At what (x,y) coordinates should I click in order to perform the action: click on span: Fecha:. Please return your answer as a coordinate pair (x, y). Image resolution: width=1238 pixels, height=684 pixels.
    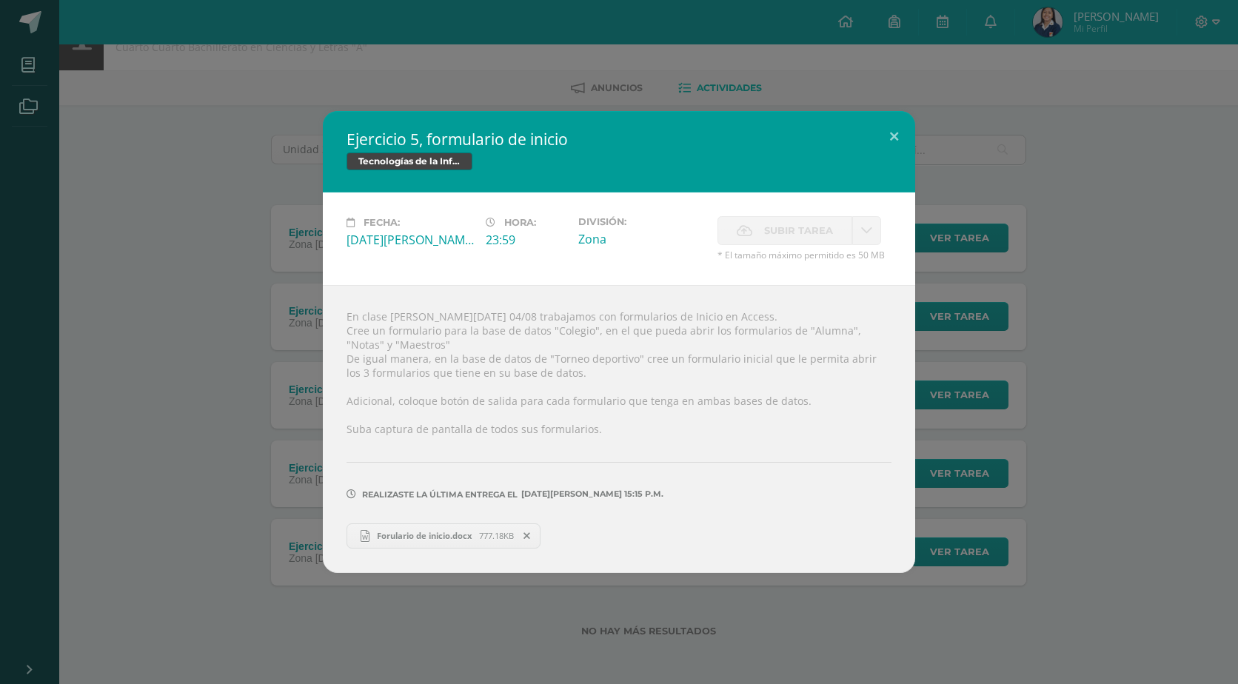
    Looking at the image, I should click on (381, 222).